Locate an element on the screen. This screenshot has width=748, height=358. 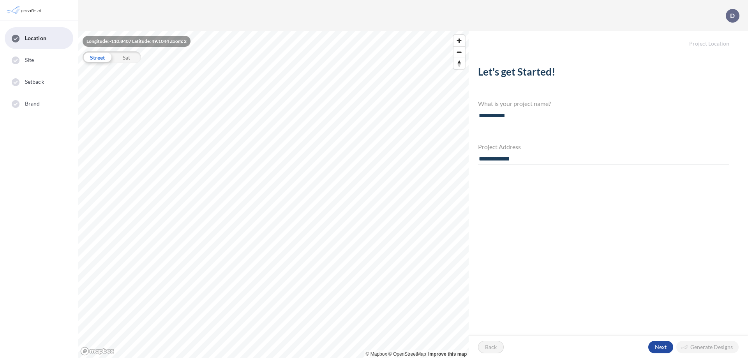
button: Zoom out is located at coordinates (459, 52).